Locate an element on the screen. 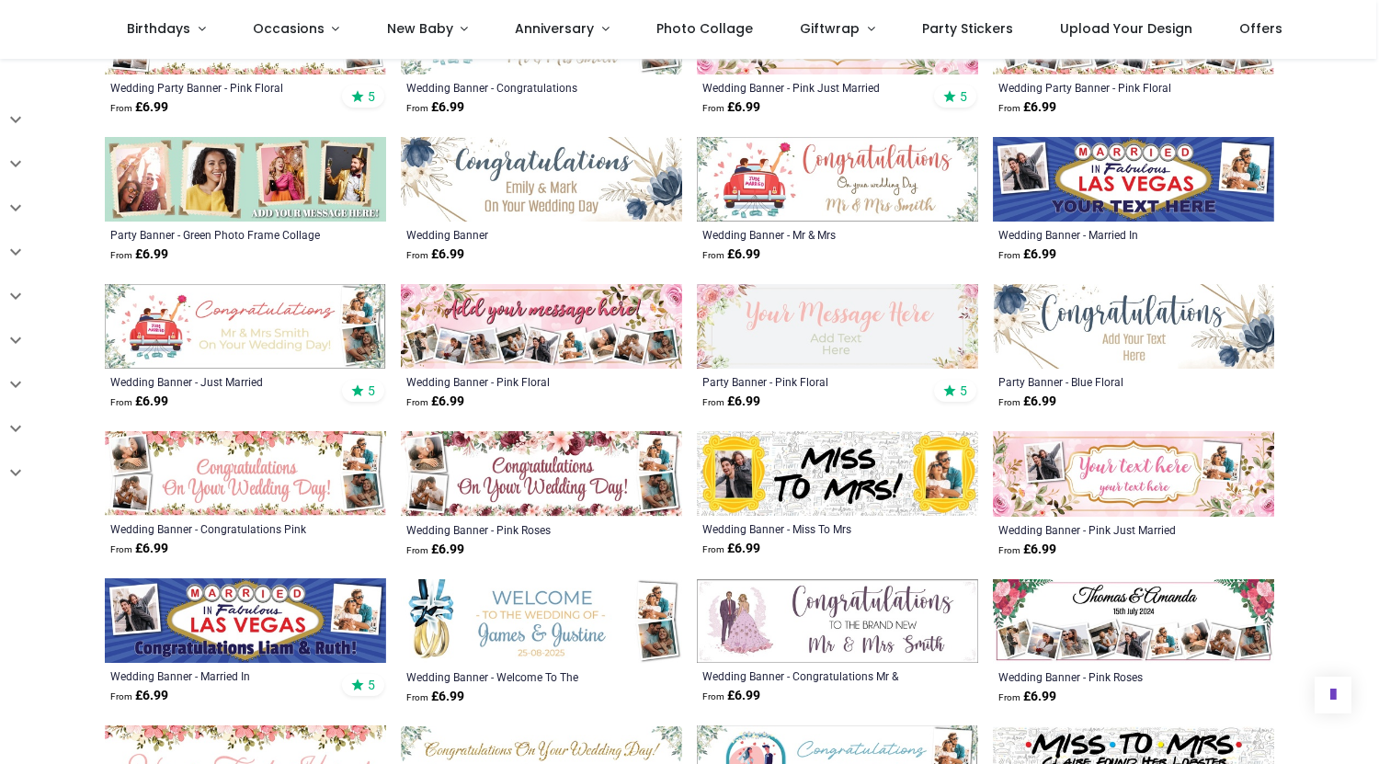 This screenshot has height=764, width=1379. img: Personalised Wedding Banner - Mr & Mrs Just Married Congratulations - Custom Name is located at coordinates (838, 179).